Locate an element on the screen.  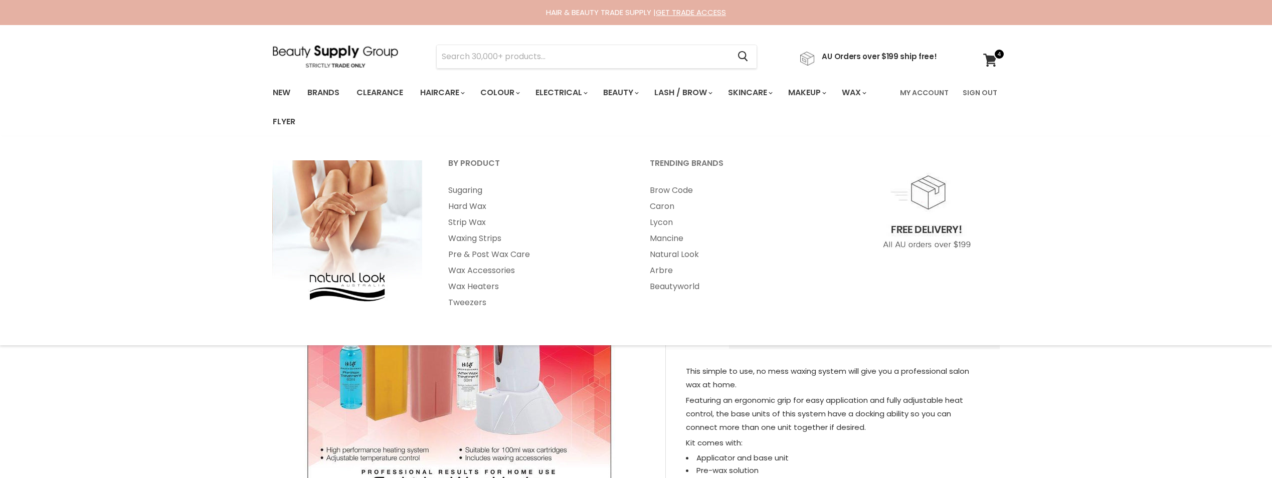
a: By Product is located at coordinates (536, 168).